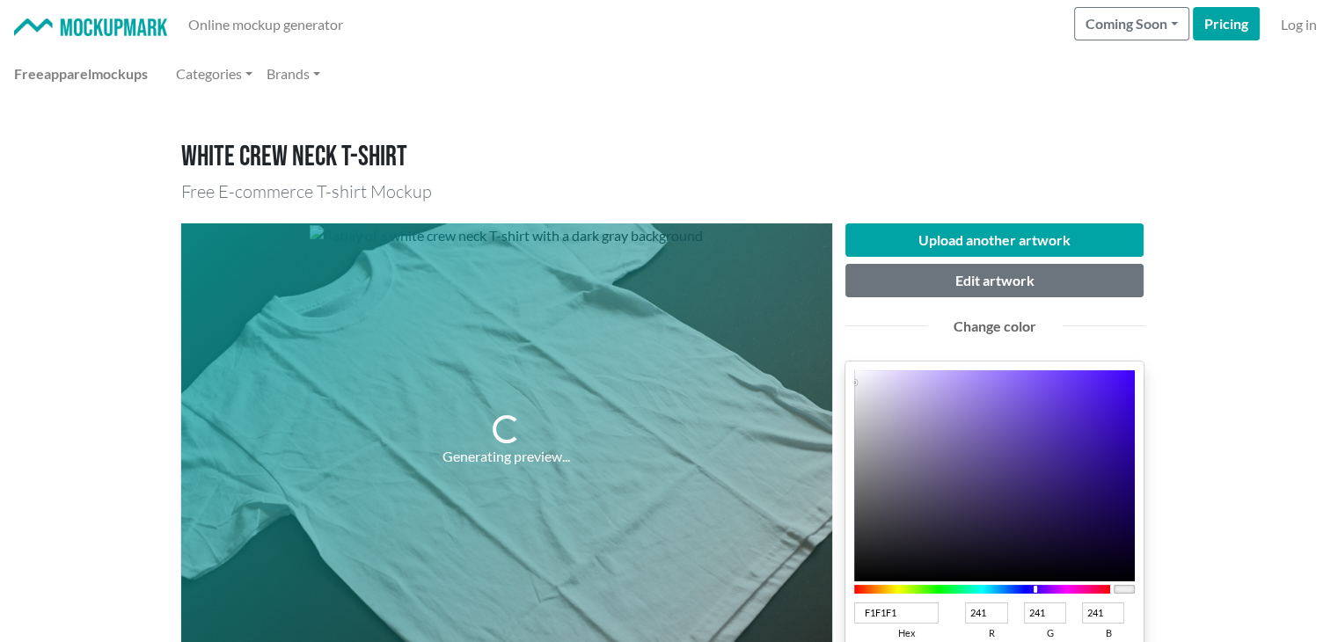  I want to click on span: apparel, so click(68, 73).